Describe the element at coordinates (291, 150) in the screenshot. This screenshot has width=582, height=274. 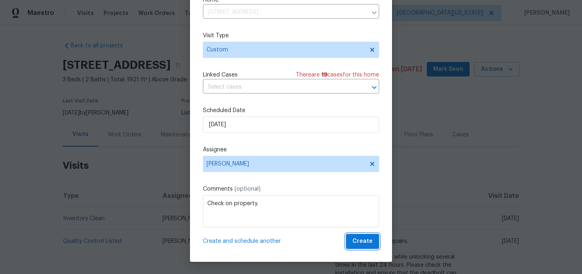
I see `label: Assignee` at that location.